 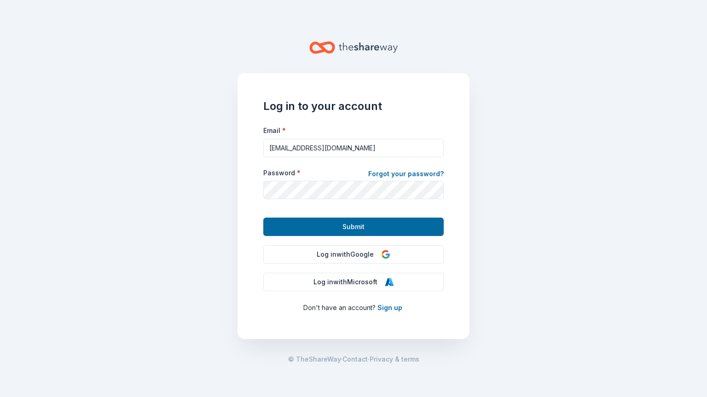 What do you see at coordinates (386, 255) in the screenshot?
I see `img: Google Logo` at bounding box center [386, 255].